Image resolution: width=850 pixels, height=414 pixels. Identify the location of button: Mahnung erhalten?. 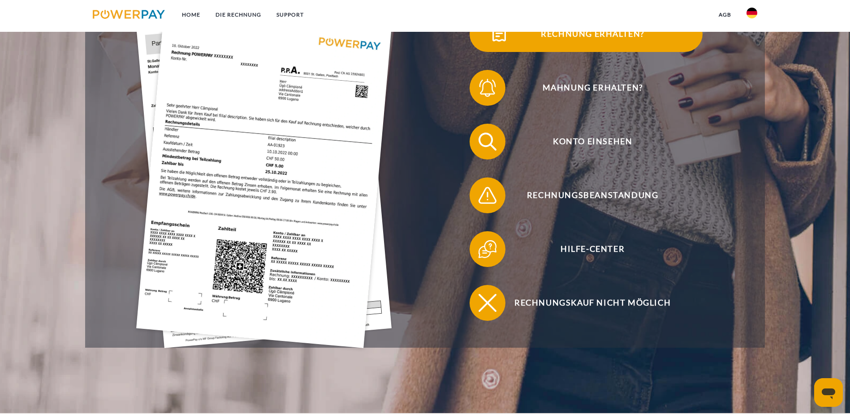
(586, 88).